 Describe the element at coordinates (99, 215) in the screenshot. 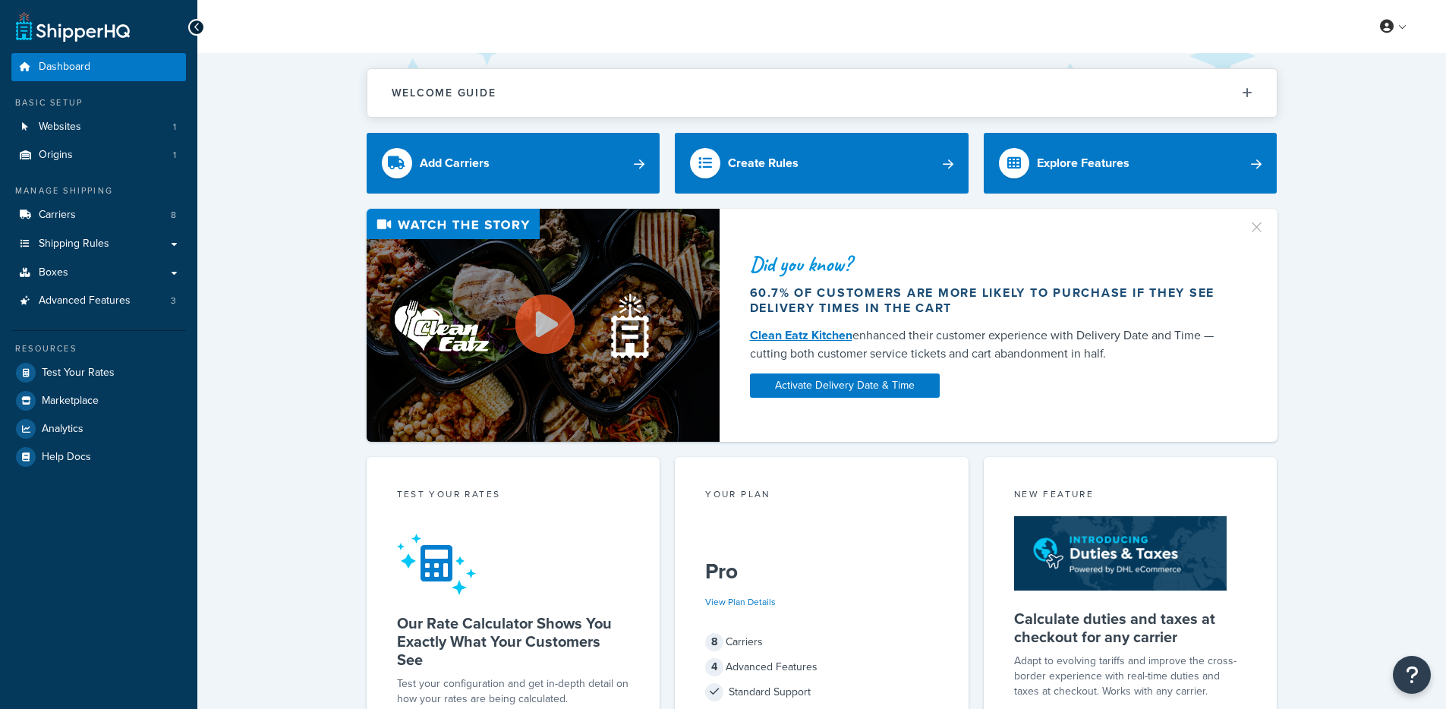

I see `li: Carriers` at that location.